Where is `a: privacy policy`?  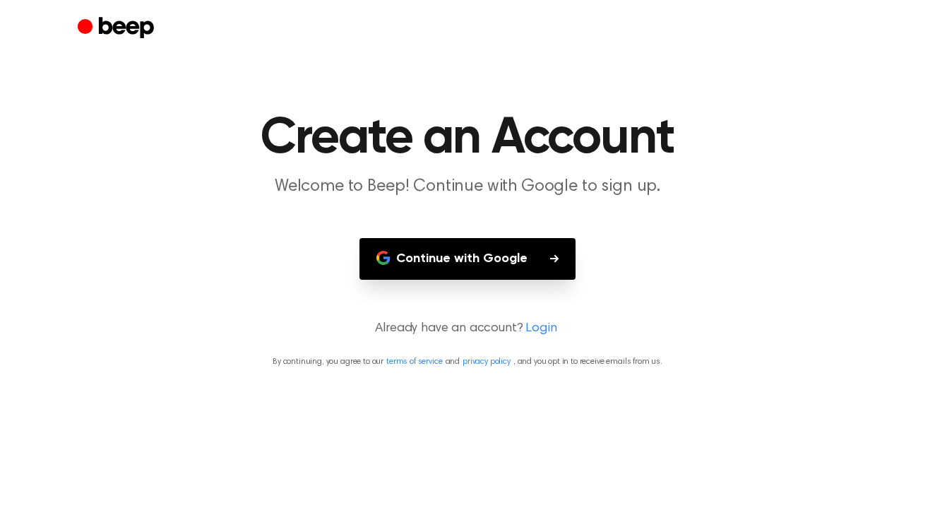
a: privacy policy is located at coordinates (487, 362).